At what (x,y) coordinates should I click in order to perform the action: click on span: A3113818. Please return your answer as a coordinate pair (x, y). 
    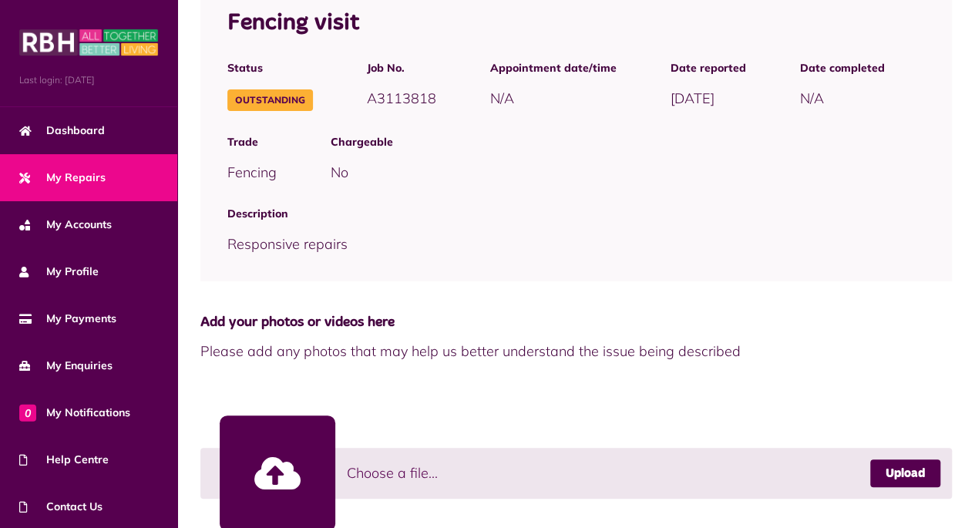
    Looking at the image, I should click on (402, 98).